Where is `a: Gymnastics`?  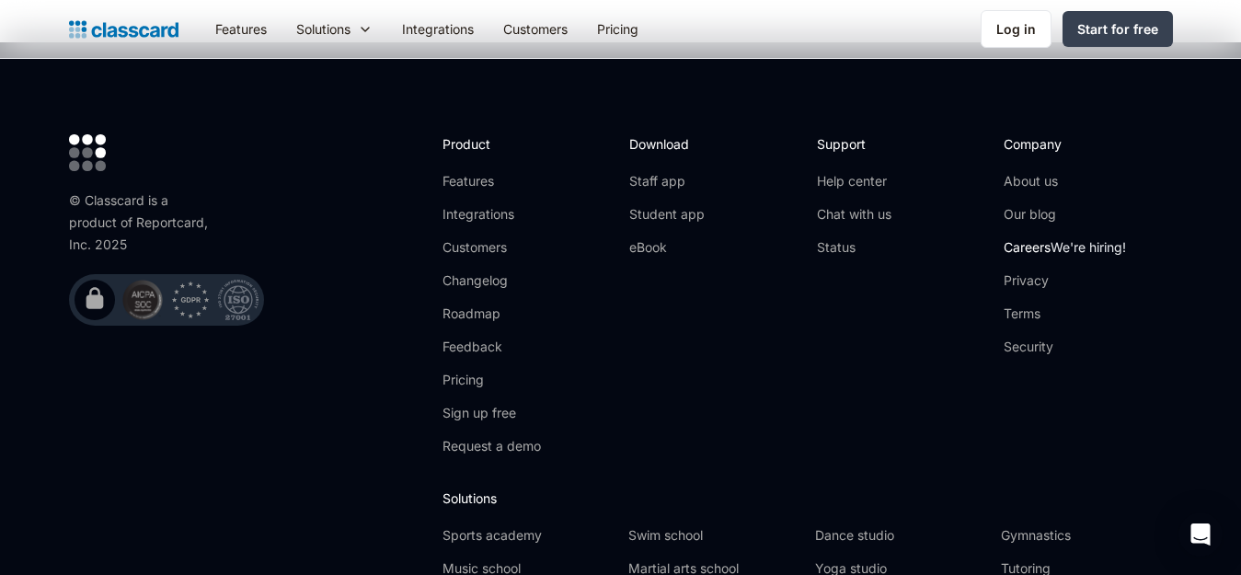
a: Gymnastics is located at coordinates (1087, 536).